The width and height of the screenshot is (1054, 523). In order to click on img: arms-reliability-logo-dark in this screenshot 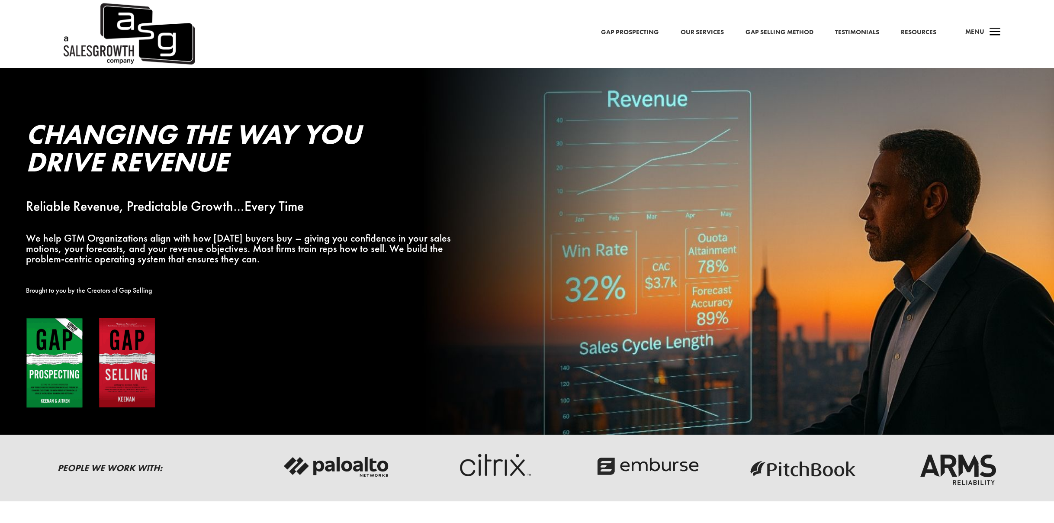, I will do `click(958, 466)`.